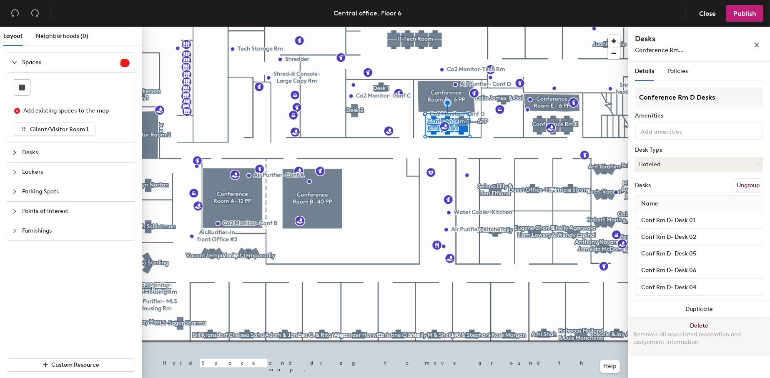 The image size is (770, 378). I want to click on span: Custom Resource, so click(75, 365).